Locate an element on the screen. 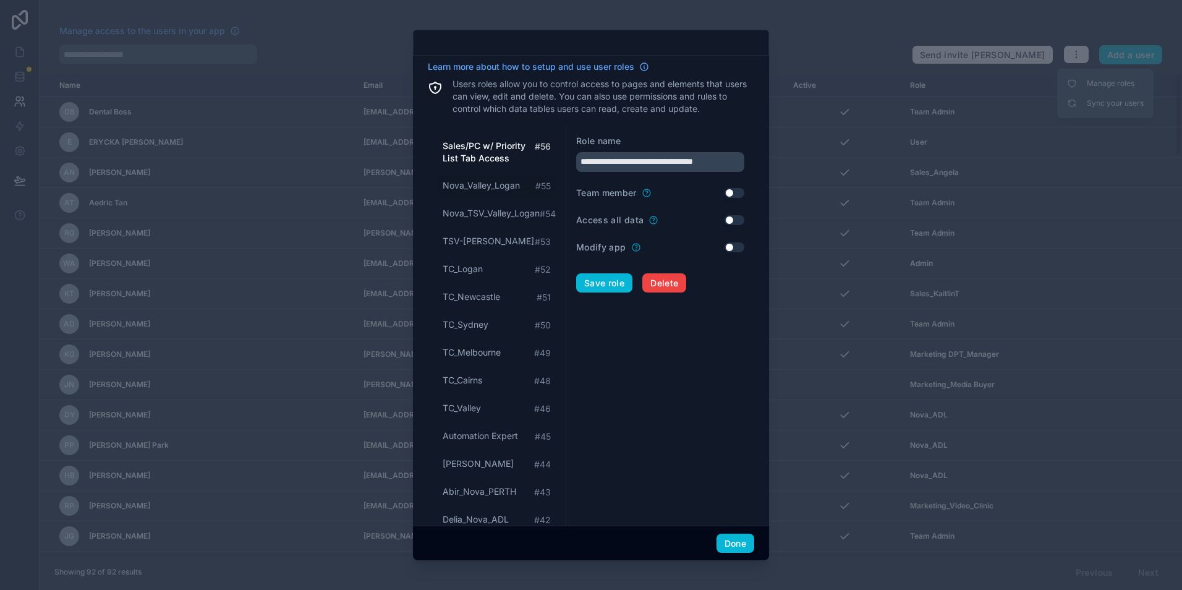 The image size is (1182, 590). span: # 54 is located at coordinates (548, 214).